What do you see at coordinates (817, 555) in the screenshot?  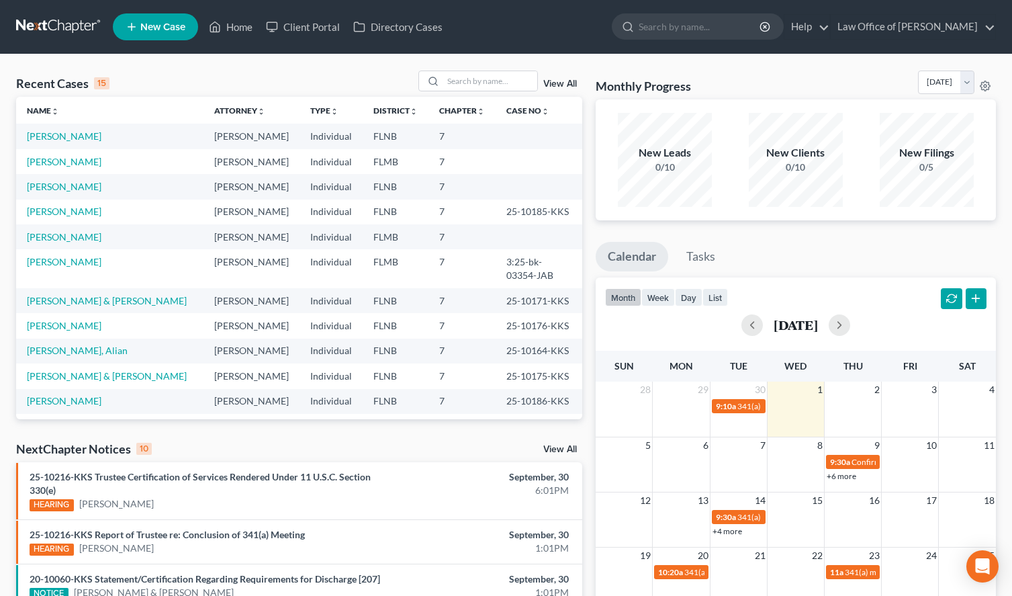 I see `span: 22` at bounding box center [817, 555].